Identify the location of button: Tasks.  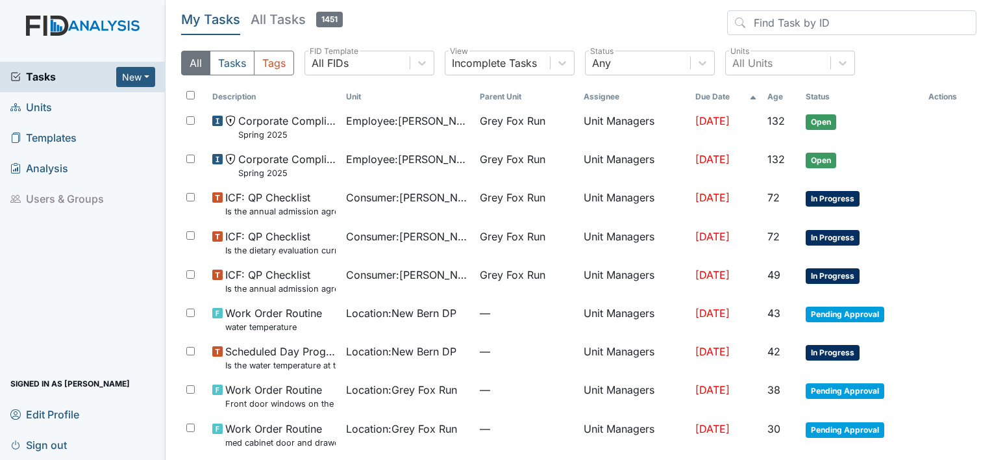
(232, 63).